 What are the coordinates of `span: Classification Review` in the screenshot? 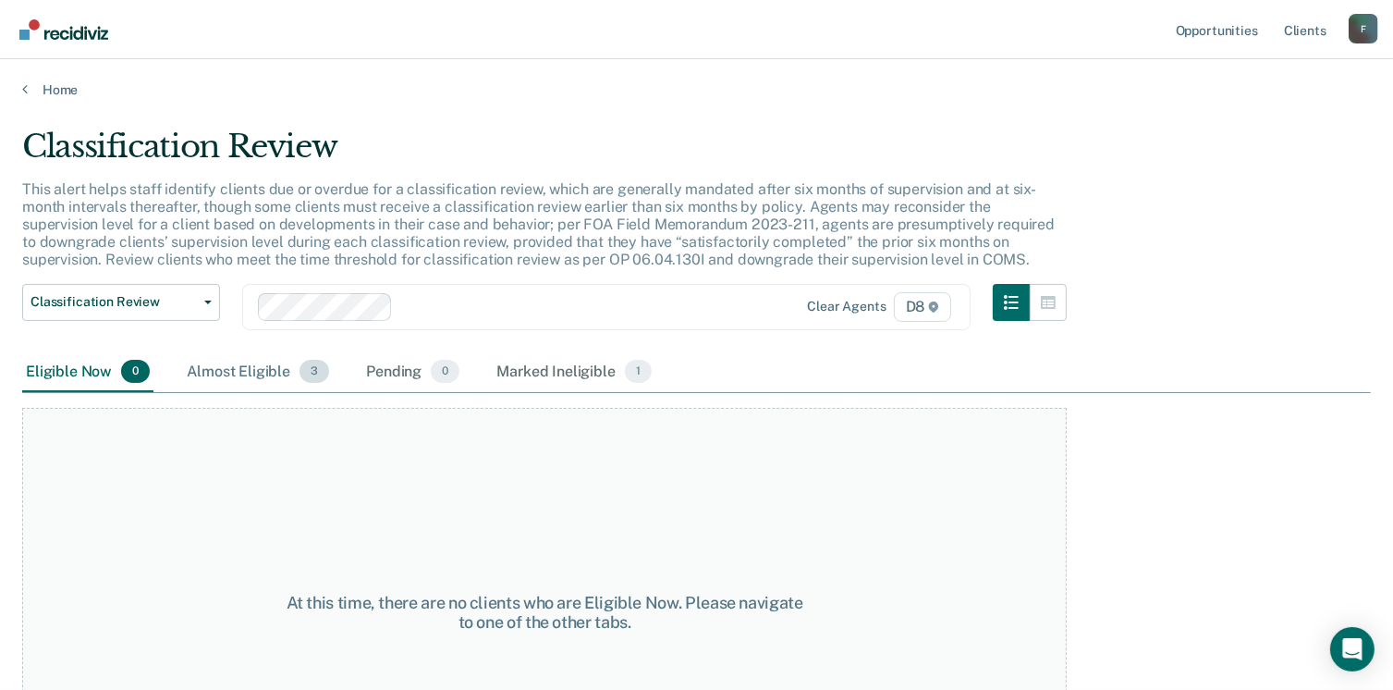 It's located at (114, 301).